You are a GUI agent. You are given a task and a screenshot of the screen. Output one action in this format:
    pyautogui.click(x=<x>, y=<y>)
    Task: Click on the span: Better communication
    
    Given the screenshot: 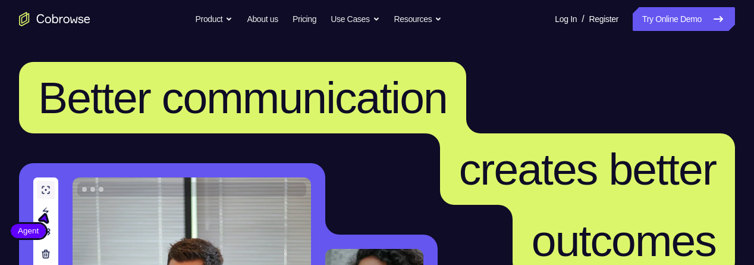 What is the action you would take?
    pyautogui.click(x=243, y=98)
    